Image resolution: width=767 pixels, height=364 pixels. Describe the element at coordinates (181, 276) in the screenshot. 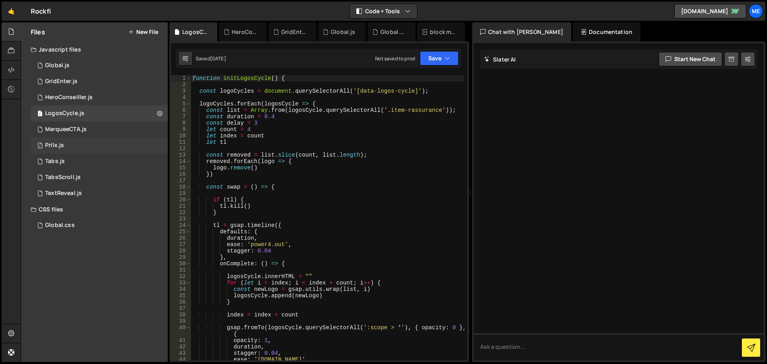

I see `div: 32` at that location.